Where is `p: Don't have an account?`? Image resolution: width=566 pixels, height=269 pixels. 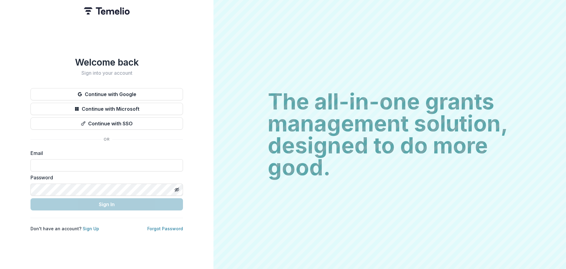
p: Don't have an account? is located at coordinates (65, 228).